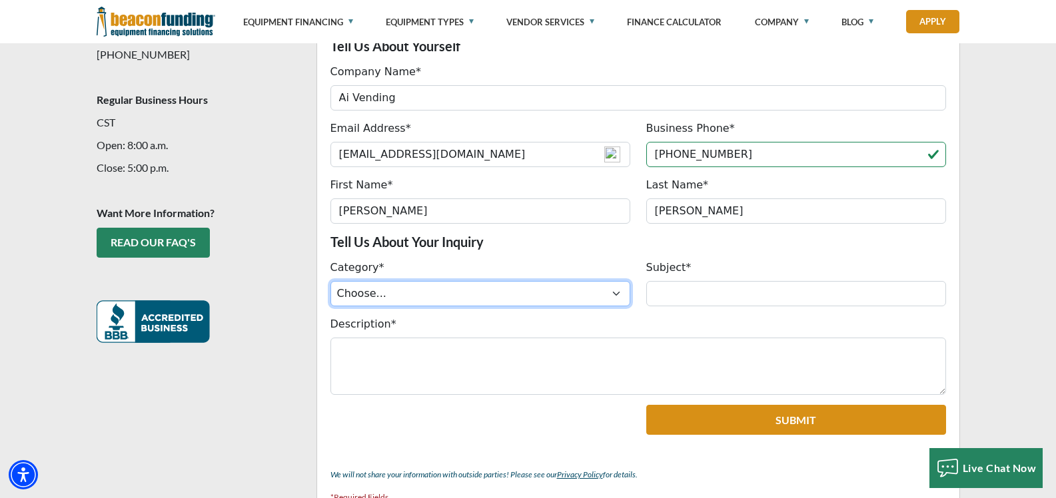 This screenshot has height=498, width=1056. What do you see at coordinates (690, 129) in the screenshot?
I see `label: Business Phone*` at bounding box center [690, 129].